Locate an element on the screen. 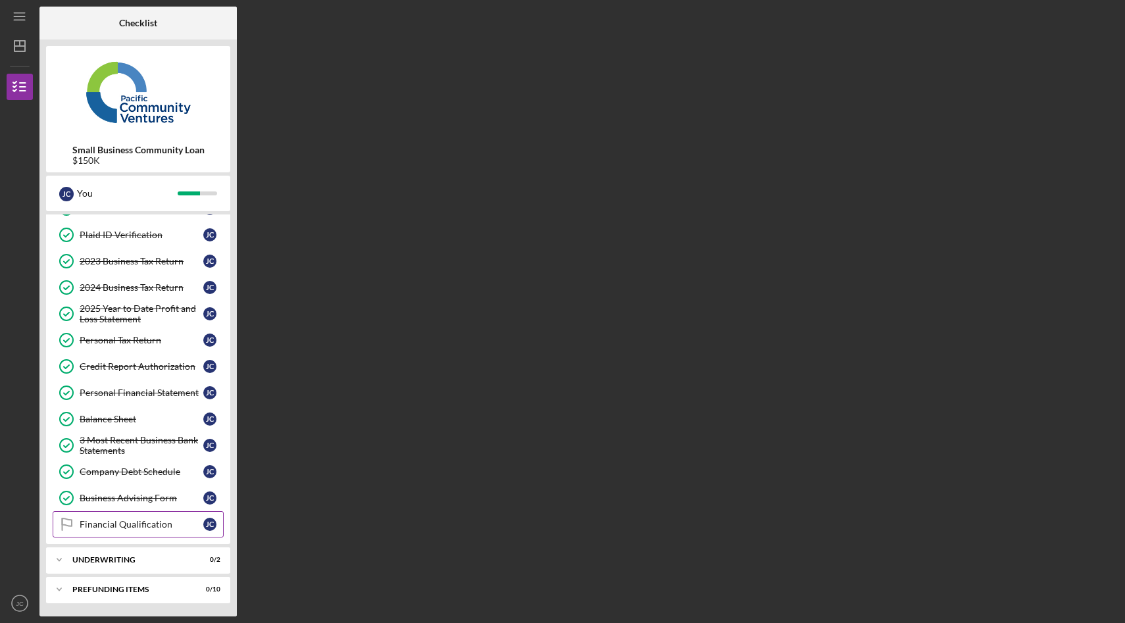  div: 2023 Business Tax Return is located at coordinates (141, 261).